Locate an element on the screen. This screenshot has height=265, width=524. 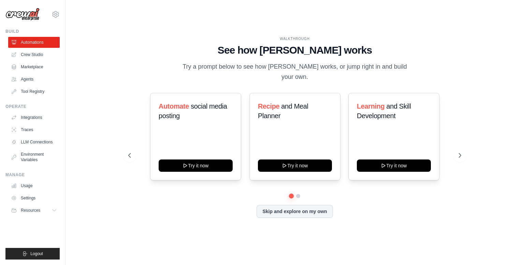
button: Resources is located at coordinates (34, 210).